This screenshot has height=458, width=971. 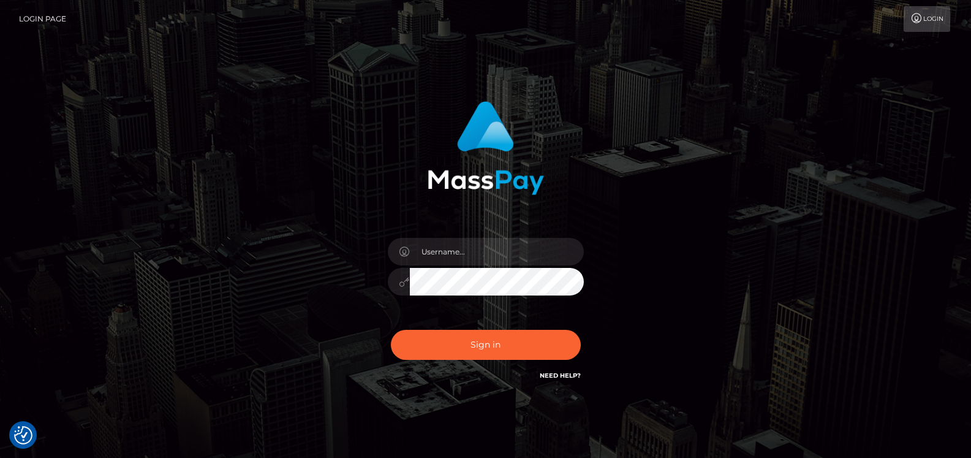 I want to click on a: Login Page, so click(x=42, y=19).